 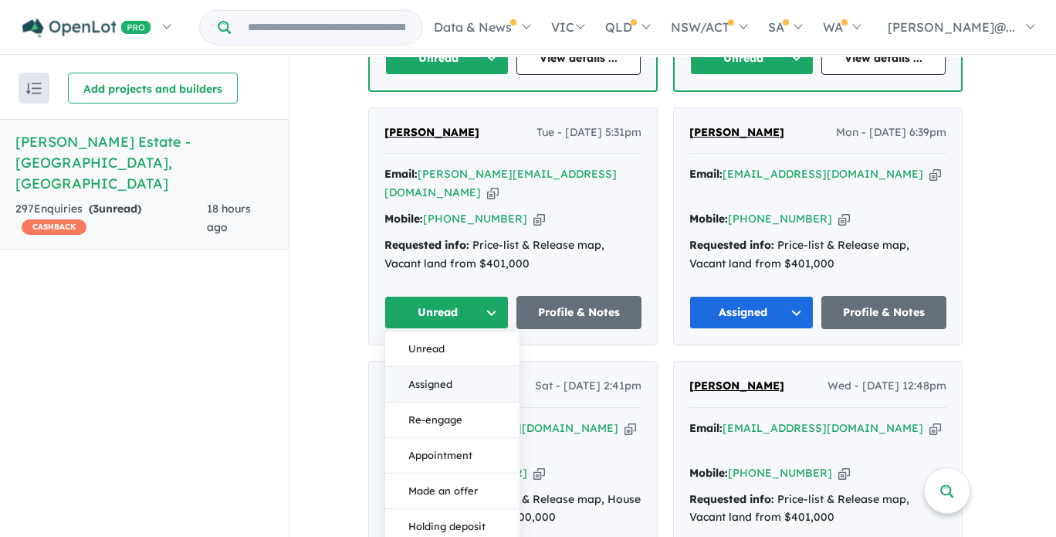 What do you see at coordinates (96, 208) in the screenshot?
I see `span: 3` at bounding box center [96, 208].